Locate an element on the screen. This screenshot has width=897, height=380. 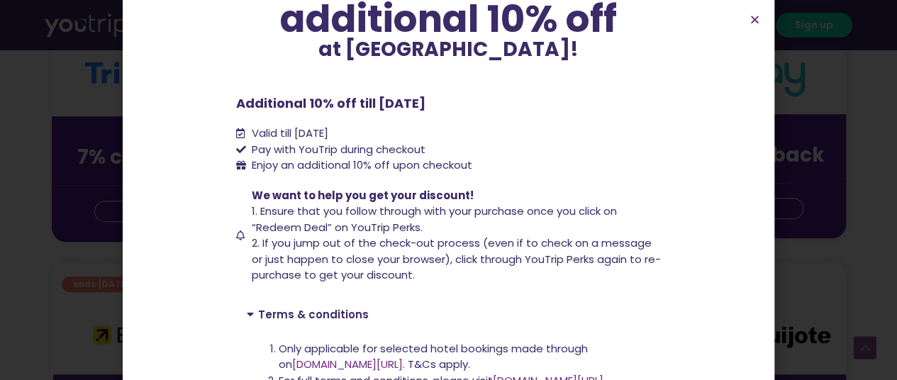
li: Only applicable for selected hotel bookings made through on . T&Cs apply. is located at coordinates (465, 357).